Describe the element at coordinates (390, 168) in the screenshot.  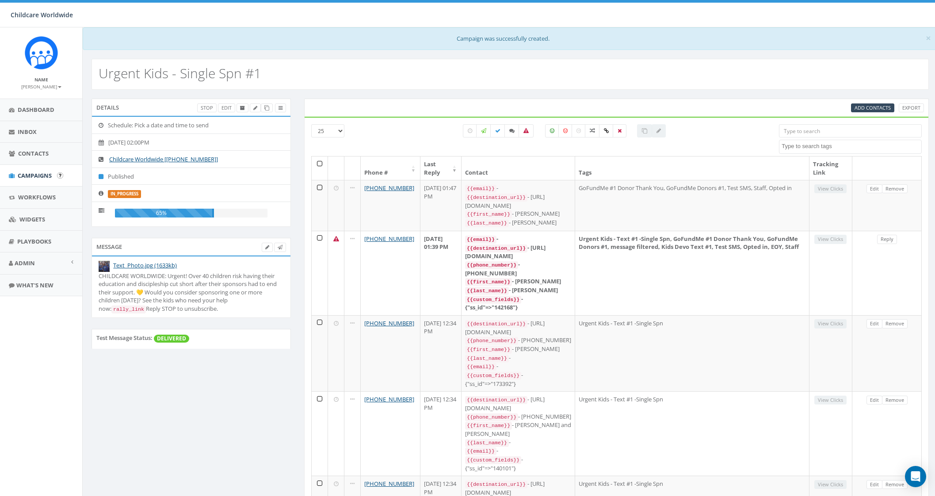
I see `th: Phone #: activate to sort column ascending` at that location.